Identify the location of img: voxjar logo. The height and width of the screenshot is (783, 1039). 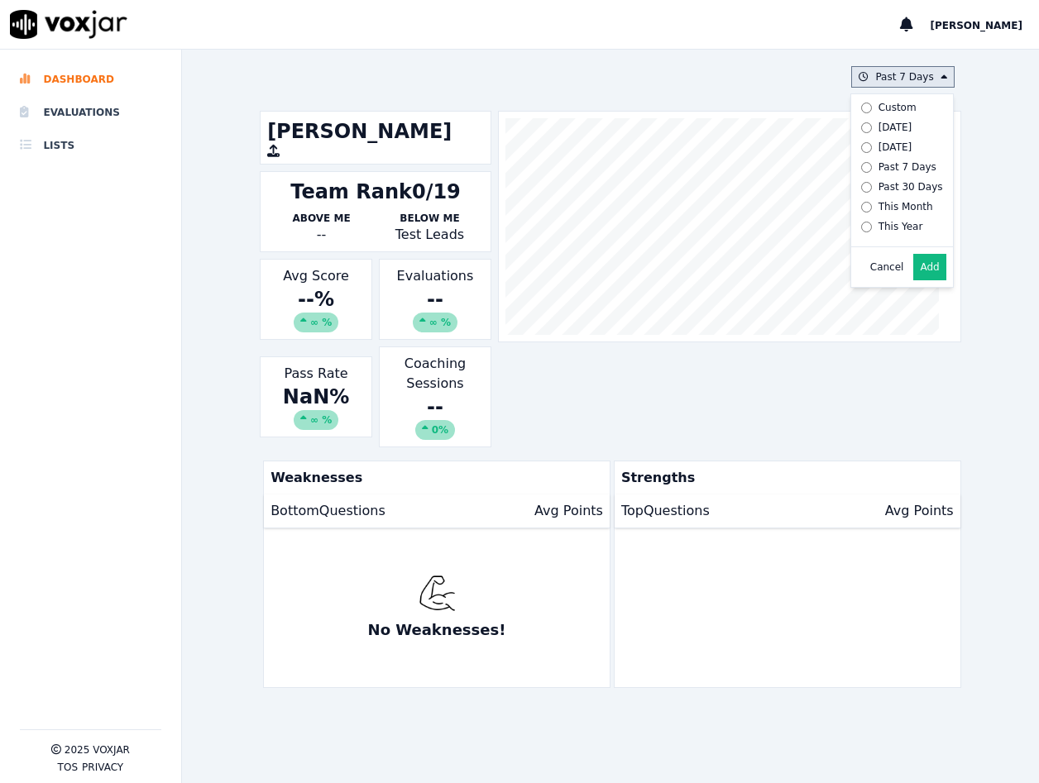
(69, 24).